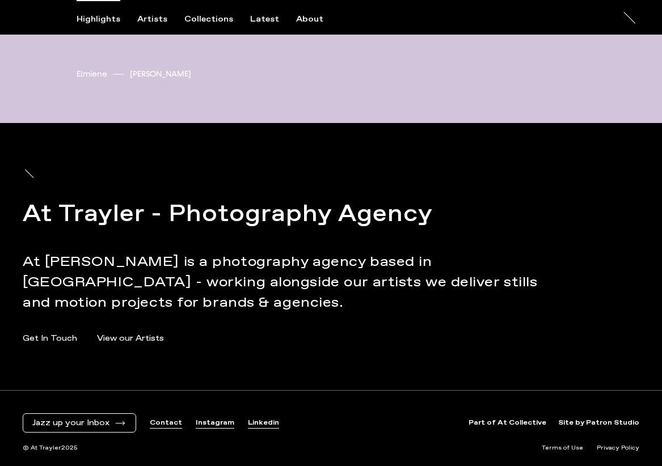 The height and width of the screenshot is (466, 662). Describe the element at coordinates (166, 423) in the screenshot. I see `a: Contact` at that location.